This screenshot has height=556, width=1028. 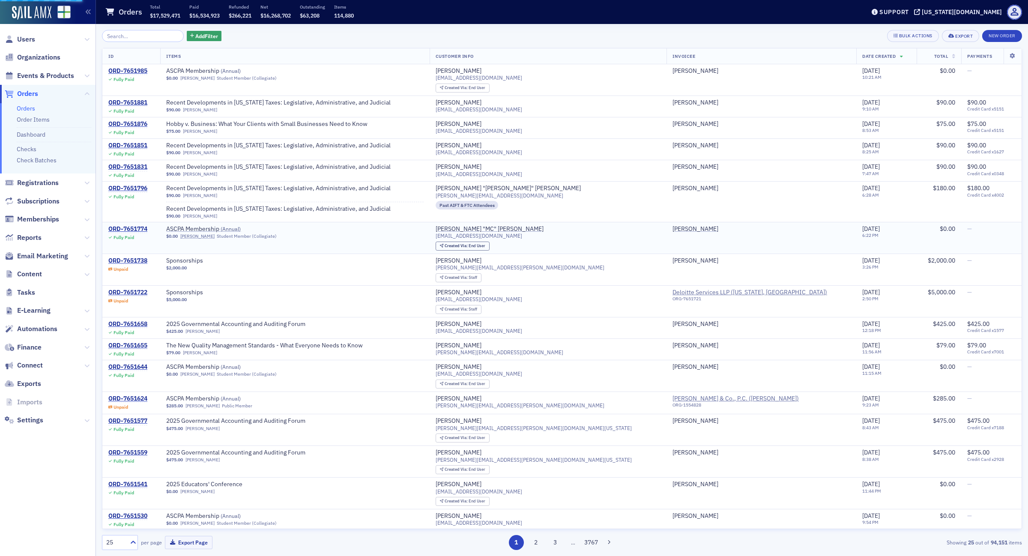 What do you see at coordinates (128, 229) in the screenshot?
I see `a: ORD-7651774` at bounding box center [128, 229].